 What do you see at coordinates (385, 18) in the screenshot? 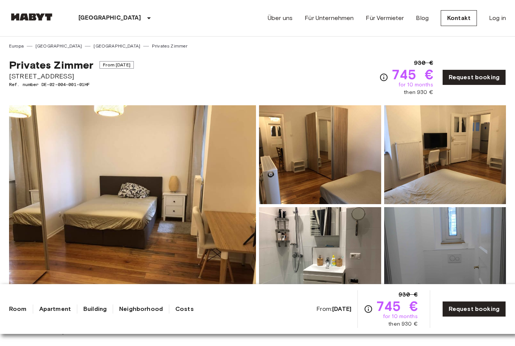
I see `a: Für Vermieter` at bounding box center [385, 18].